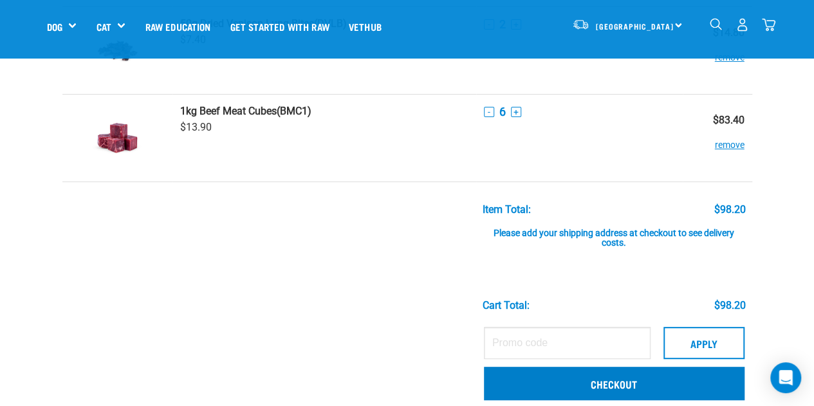 This screenshot has width=814, height=406. What do you see at coordinates (506, 210) in the screenshot?
I see `div: Item Total:` at bounding box center [506, 210].